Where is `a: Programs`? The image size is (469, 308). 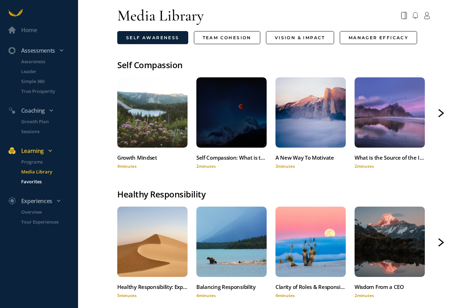
a: Programs is located at coordinates (45, 162).